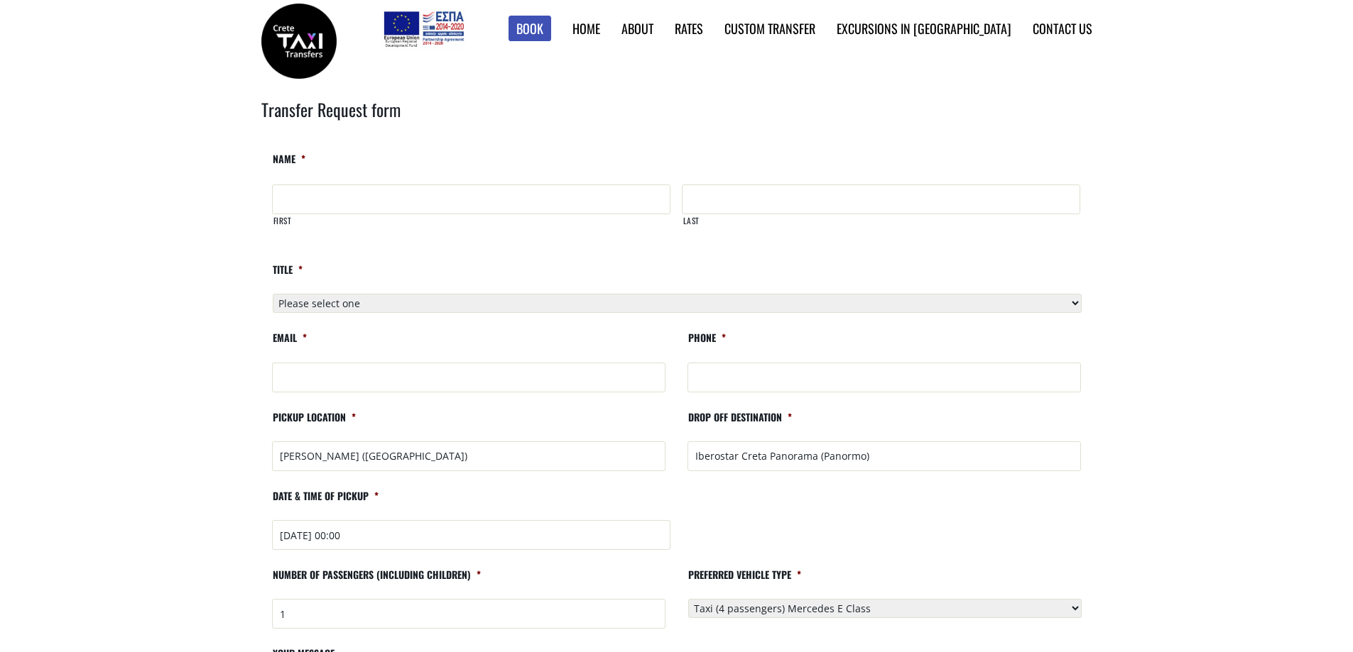  I want to click on a: Book, so click(530, 28).